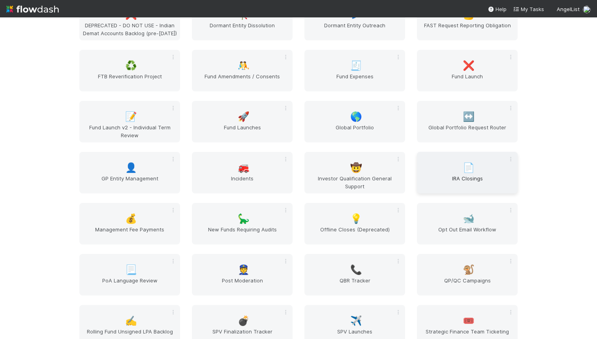  What do you see at coordinates (130, 121) in the screenshot?
I see `a: 📝Fund Launch v2 - Individual Term Review` at bounding box center [130, 121].